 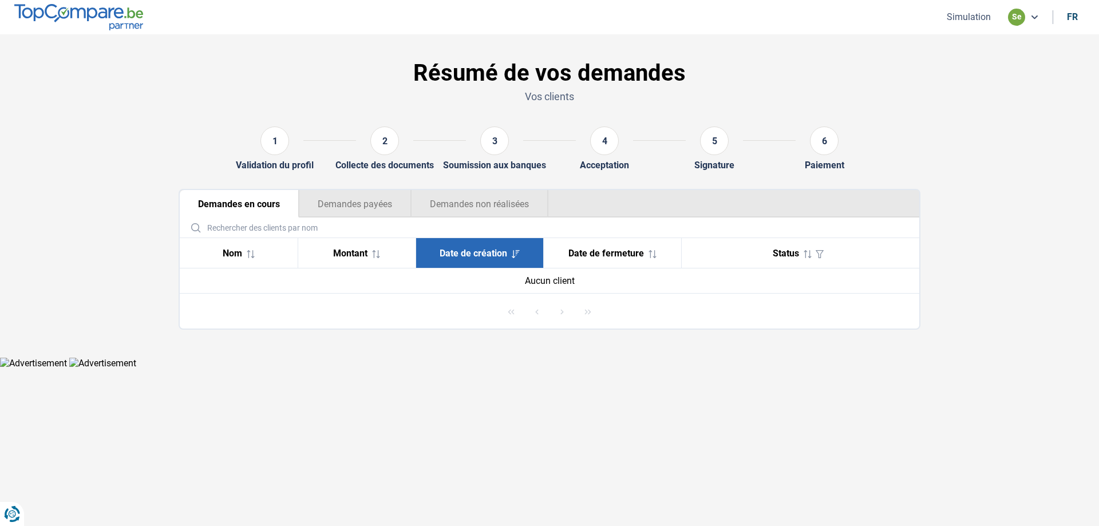 I want to click on div: 4, so click(x=604, y=141).